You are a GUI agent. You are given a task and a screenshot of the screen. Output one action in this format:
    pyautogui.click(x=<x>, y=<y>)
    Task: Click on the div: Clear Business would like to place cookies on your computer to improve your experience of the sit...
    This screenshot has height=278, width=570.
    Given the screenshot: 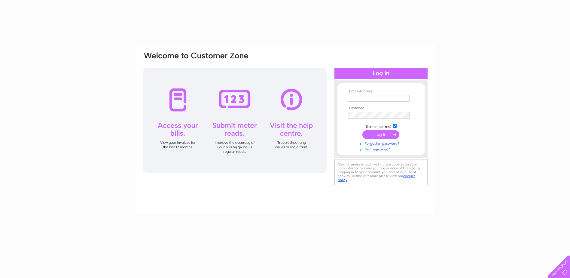 What is the action you would take?
    pyautogui.click(x=381, y=172)
    